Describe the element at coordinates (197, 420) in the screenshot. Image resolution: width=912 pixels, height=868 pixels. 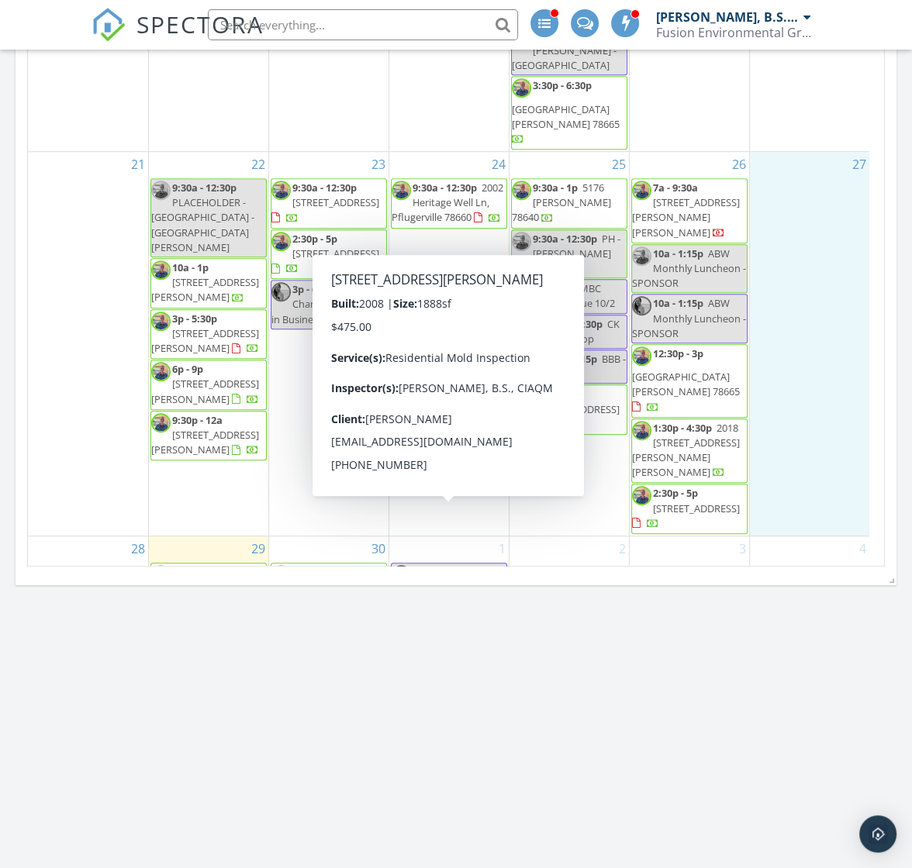
I see `span: 9:30p - 12a` at that location.